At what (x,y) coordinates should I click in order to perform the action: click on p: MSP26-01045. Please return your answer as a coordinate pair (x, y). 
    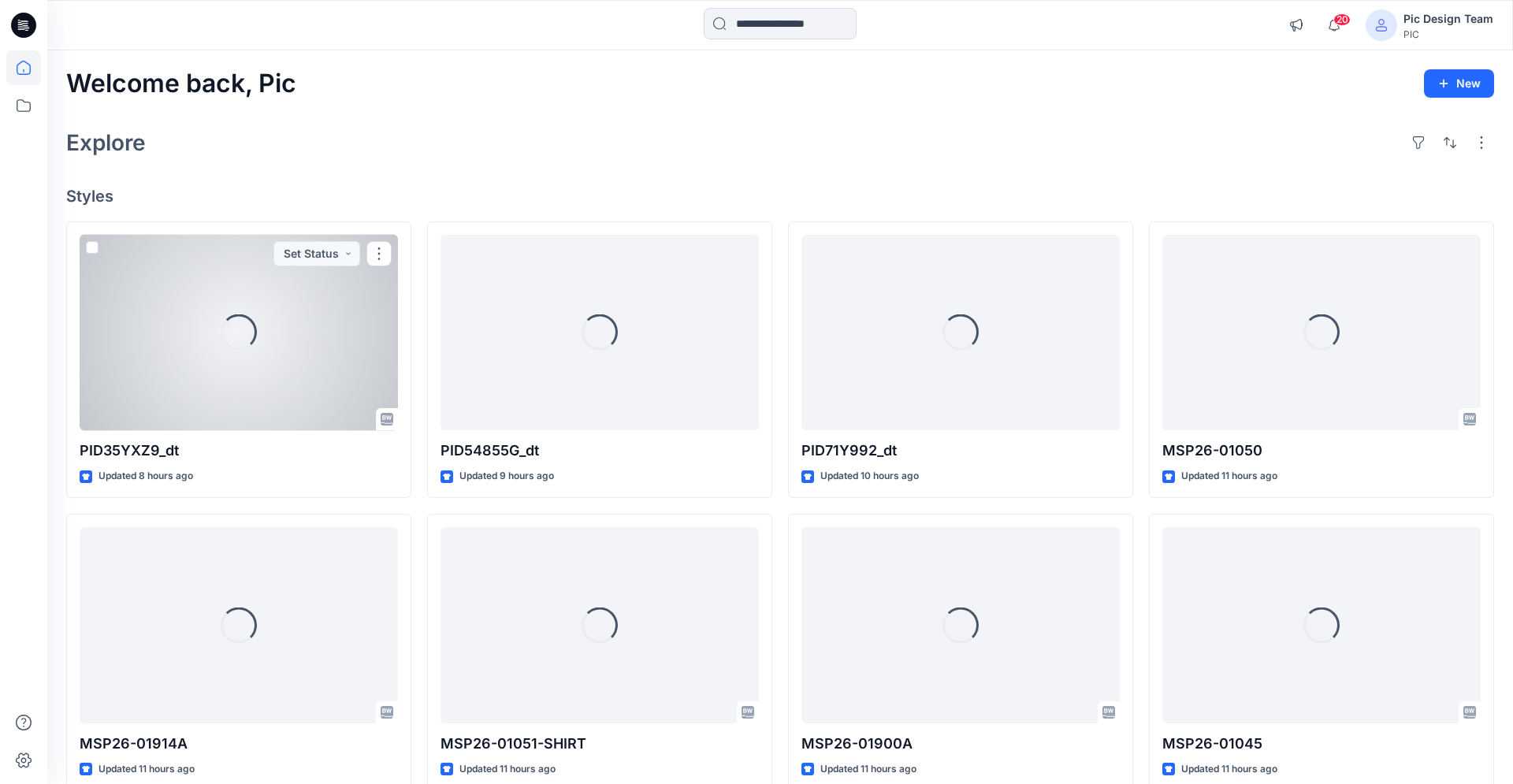
    Looking at the image, I should click on (1322, 744).